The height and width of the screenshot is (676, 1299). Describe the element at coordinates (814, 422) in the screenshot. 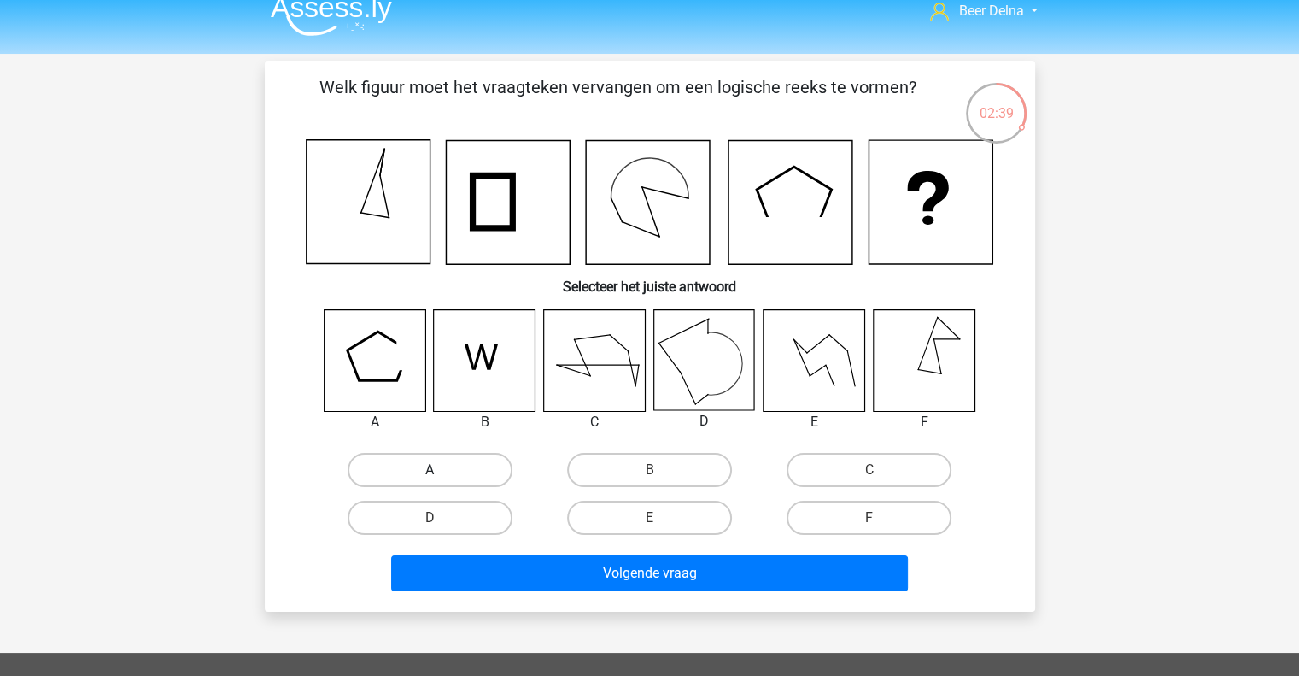

I see `div: E` at that location.